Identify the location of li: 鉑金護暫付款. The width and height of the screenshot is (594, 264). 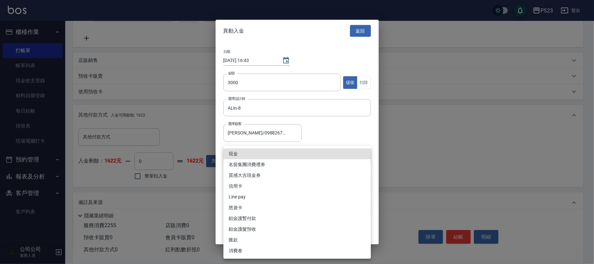
(297, 218).